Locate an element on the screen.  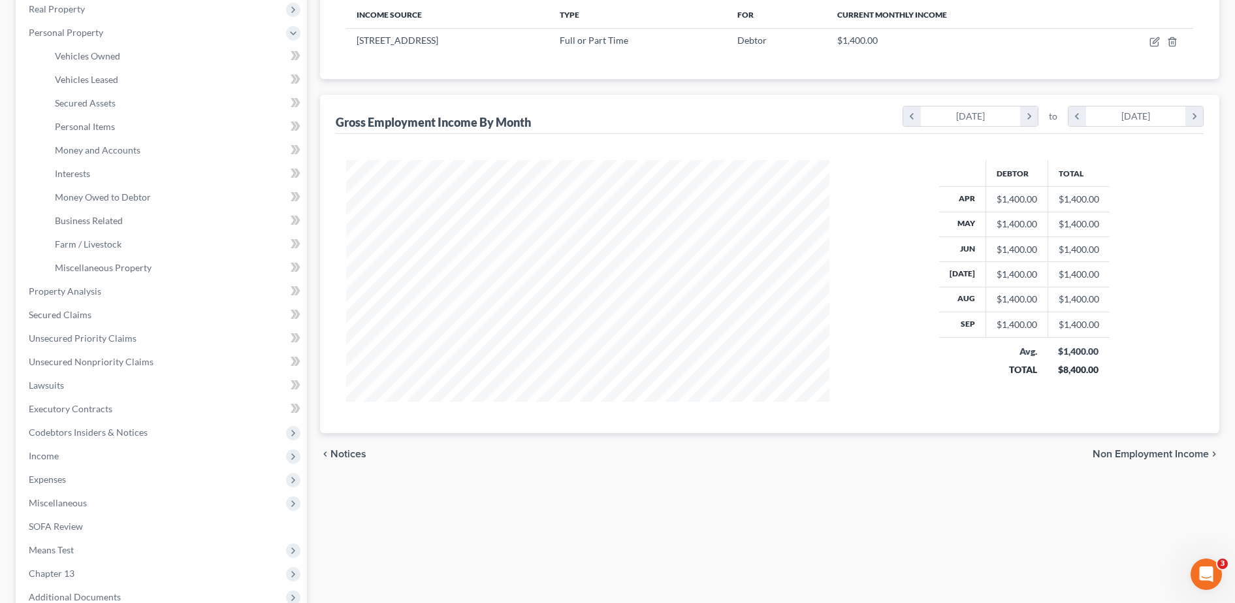
a: Unsecured Priority Claims is located at coordinates (163, 338).